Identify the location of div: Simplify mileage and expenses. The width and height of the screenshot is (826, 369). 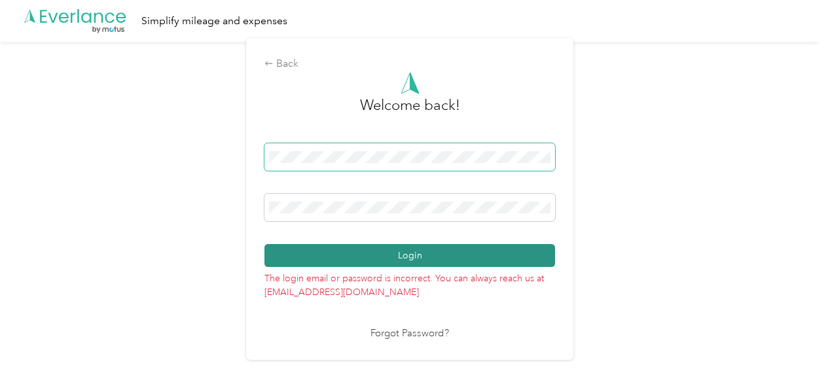
(214, 21).